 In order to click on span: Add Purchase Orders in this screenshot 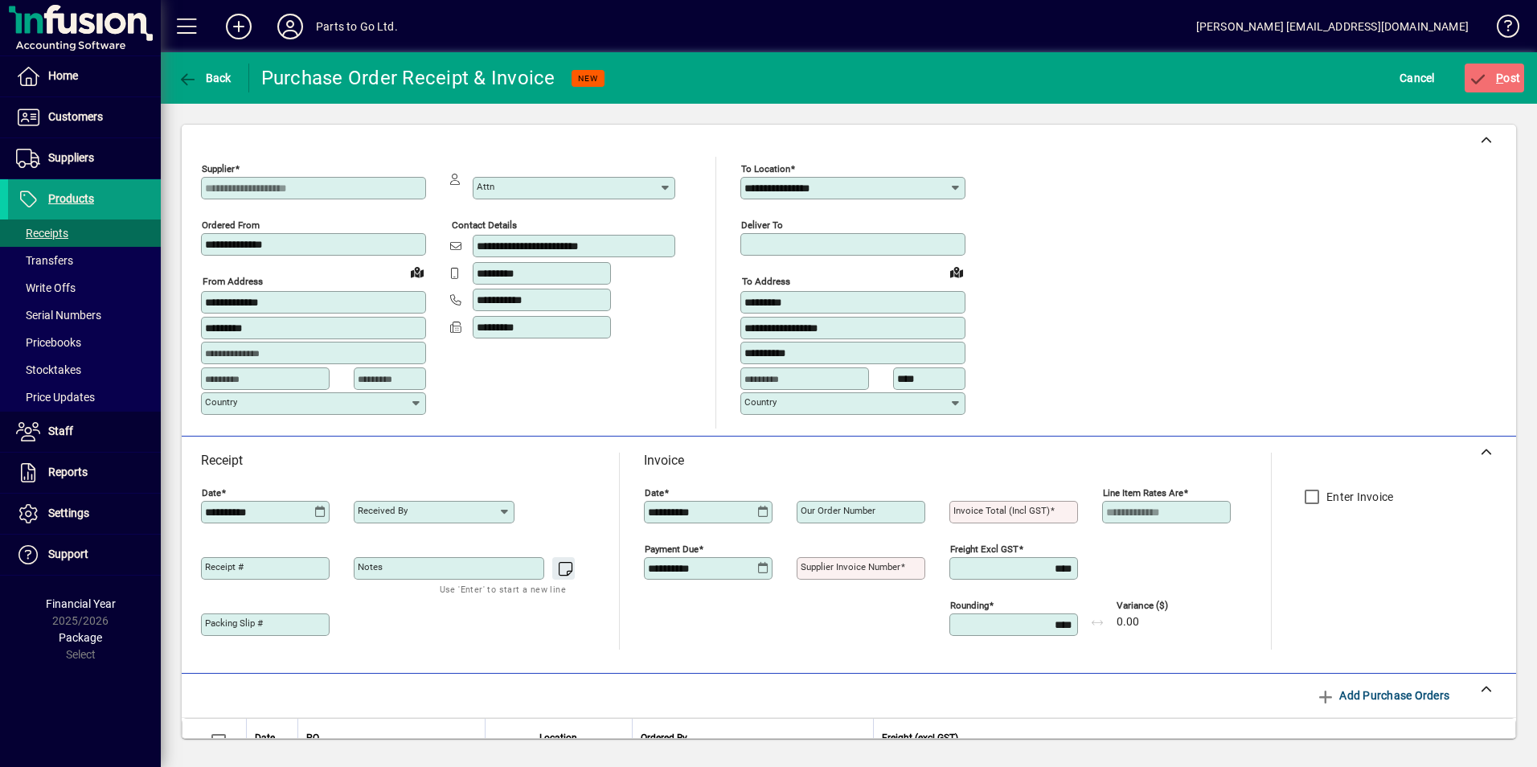, I will do `click(1383, 695)`.